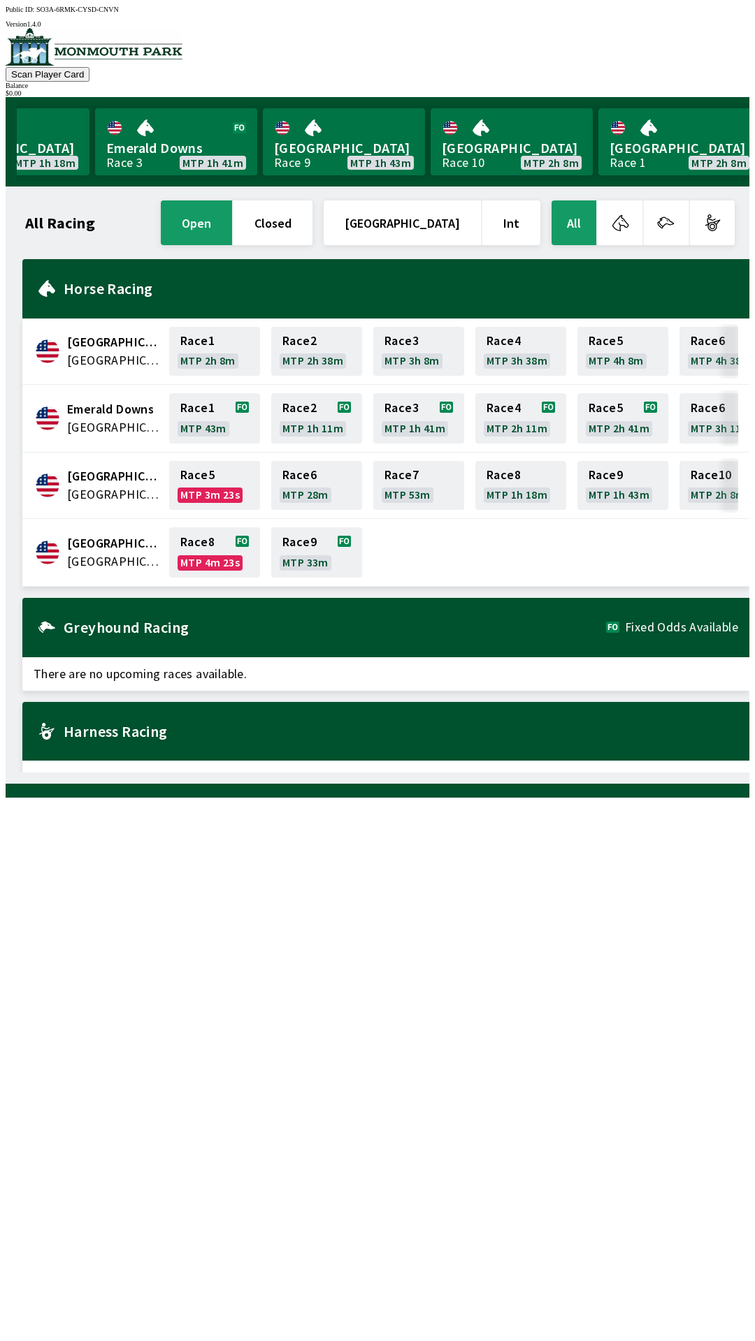  Describe the element at coordinates (316, 486) in the screenshot. I see `a: Race6MTP 28m` at that location.